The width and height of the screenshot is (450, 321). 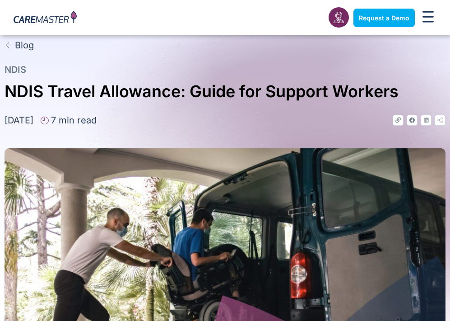 I want to click on div: Menu Toggle, so click(x=428, y=18).